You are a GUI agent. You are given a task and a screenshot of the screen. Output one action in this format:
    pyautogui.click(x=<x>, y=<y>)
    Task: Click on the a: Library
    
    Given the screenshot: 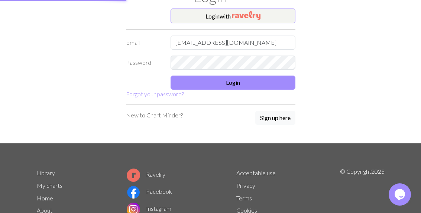 What is the action you would take?
    pyautogui.click(x=46, y=173)
    